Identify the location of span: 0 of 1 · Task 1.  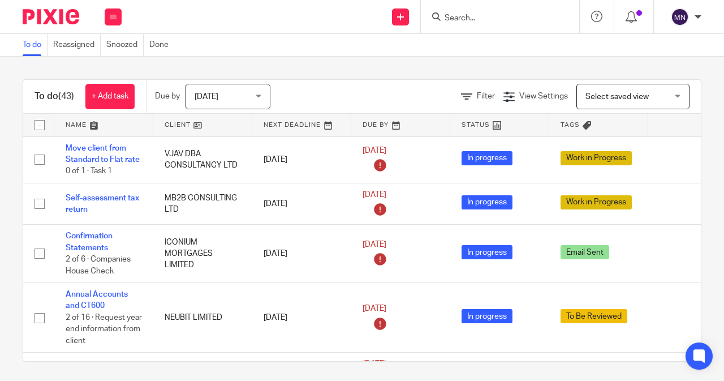
(89, 171).